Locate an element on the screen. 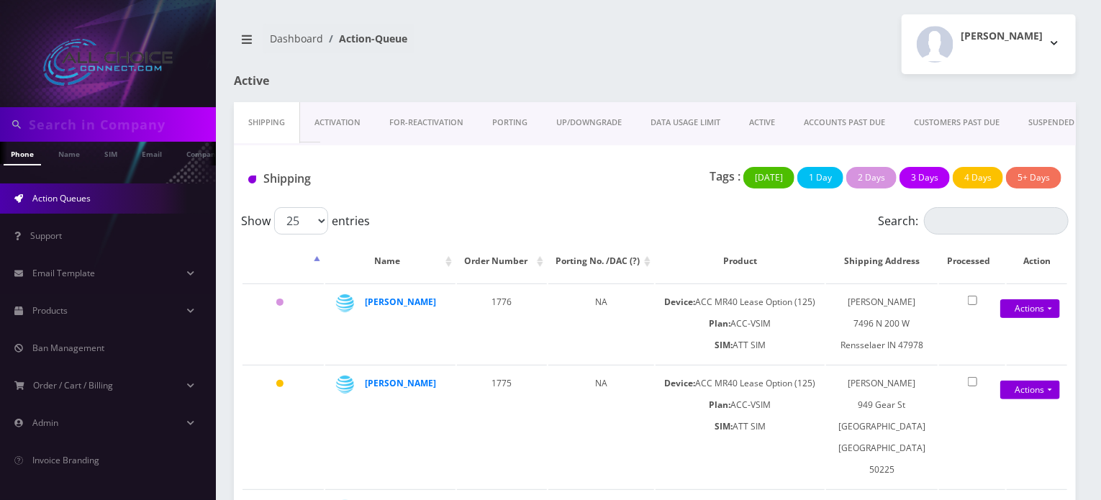 This screenshot has width=1101, height=500. th: : activate to sort column descending is located at coordinates (283, 261).